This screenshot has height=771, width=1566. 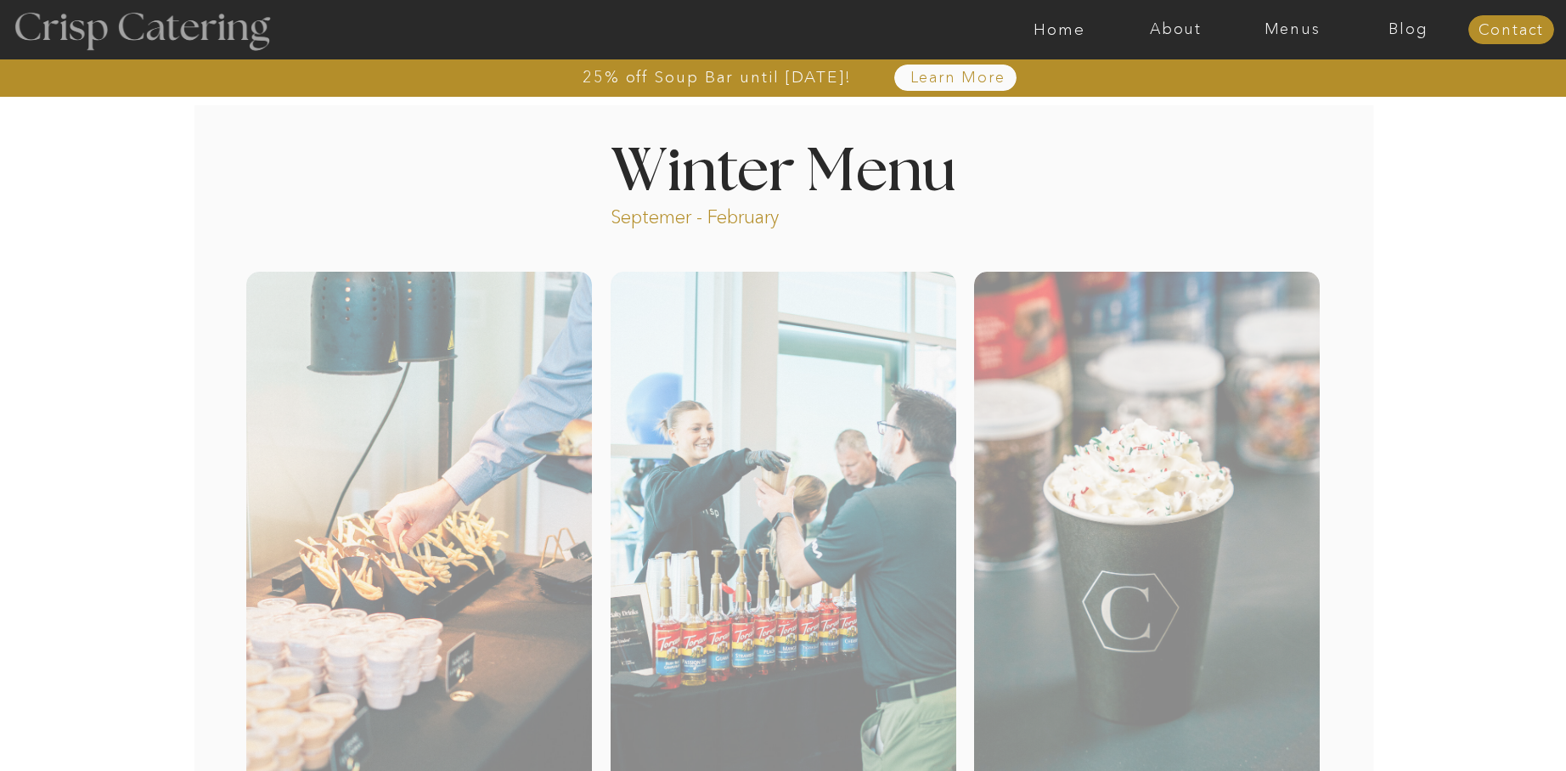 What do you see at coordinates (1408, 30) in the screenshot?
I see `a: Blog` at bounding box center [1408, 30].